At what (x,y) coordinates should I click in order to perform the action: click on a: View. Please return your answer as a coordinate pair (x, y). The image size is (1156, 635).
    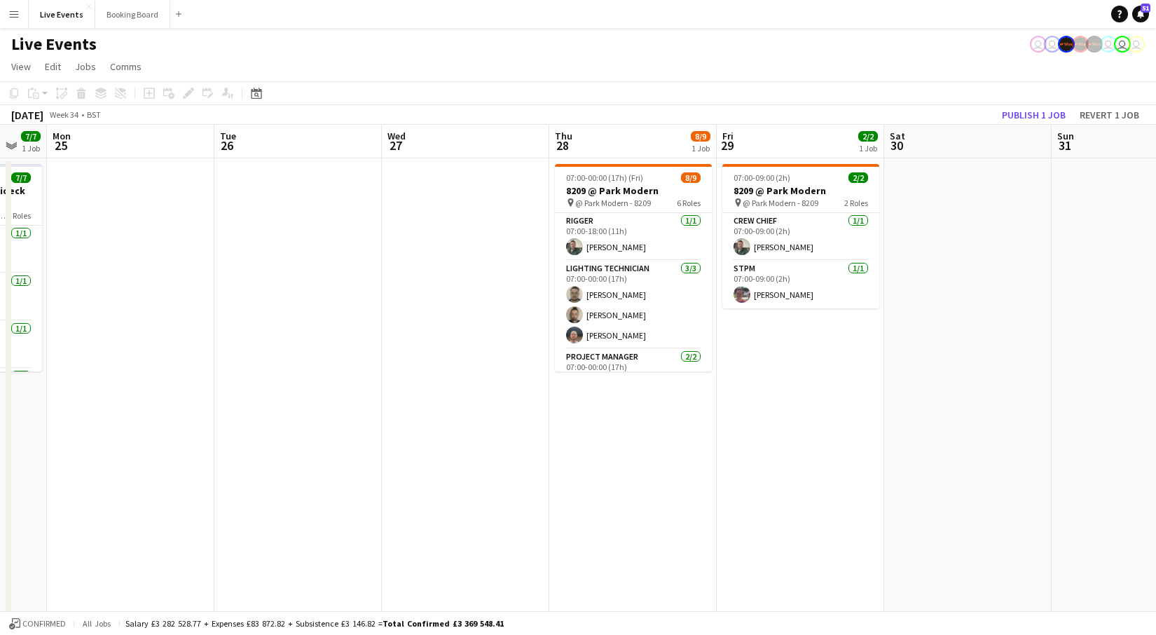
    Looking at the image, I should click on (21, 67).